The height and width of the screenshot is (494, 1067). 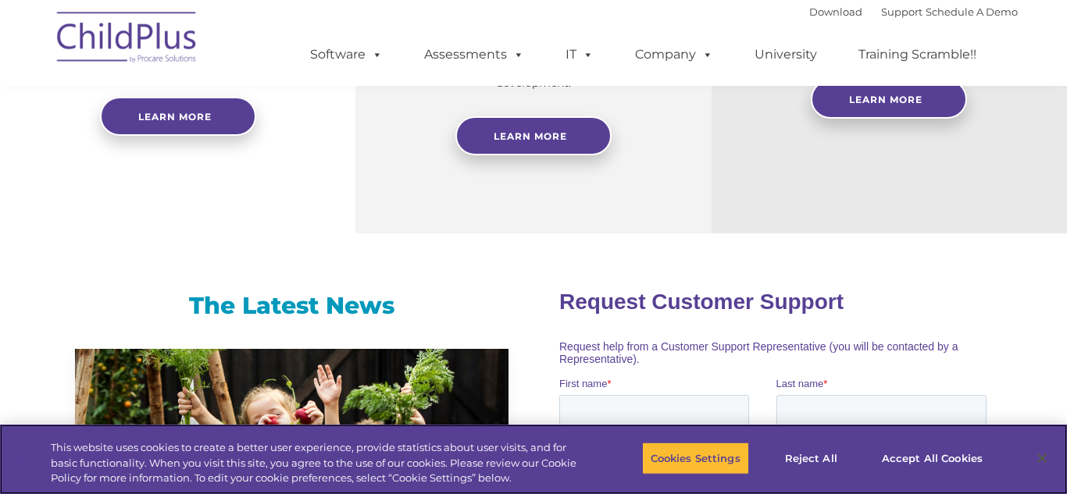 What do you see at coordinates (931, 458) in the screenshot?
I see `button: Accept All Cookies` at bounding box center [931, 458].